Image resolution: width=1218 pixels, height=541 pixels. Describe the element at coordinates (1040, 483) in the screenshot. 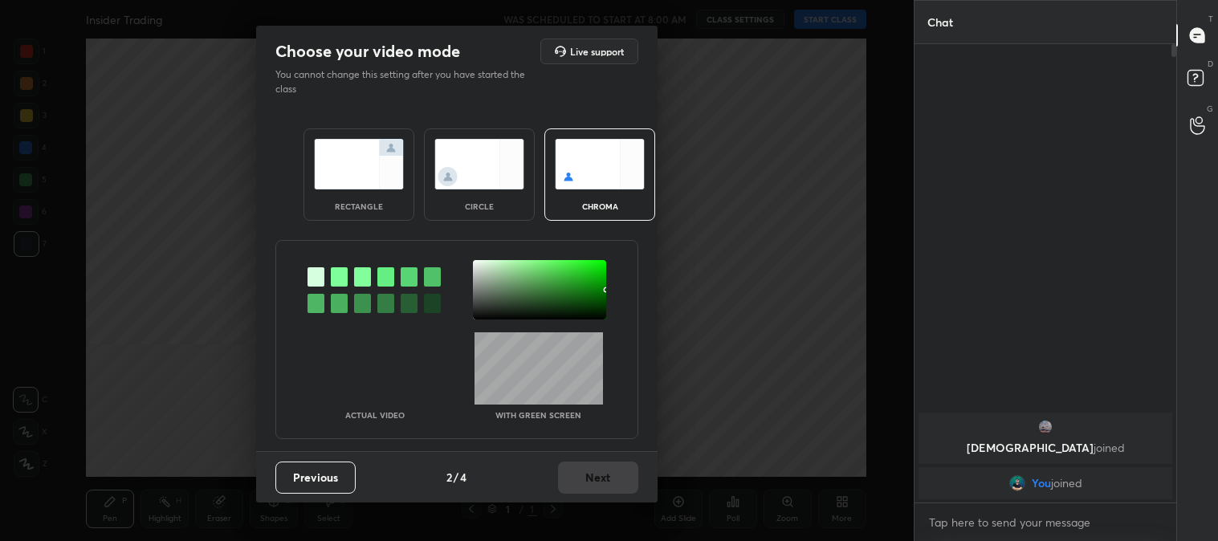

I see `span: You` at that location.